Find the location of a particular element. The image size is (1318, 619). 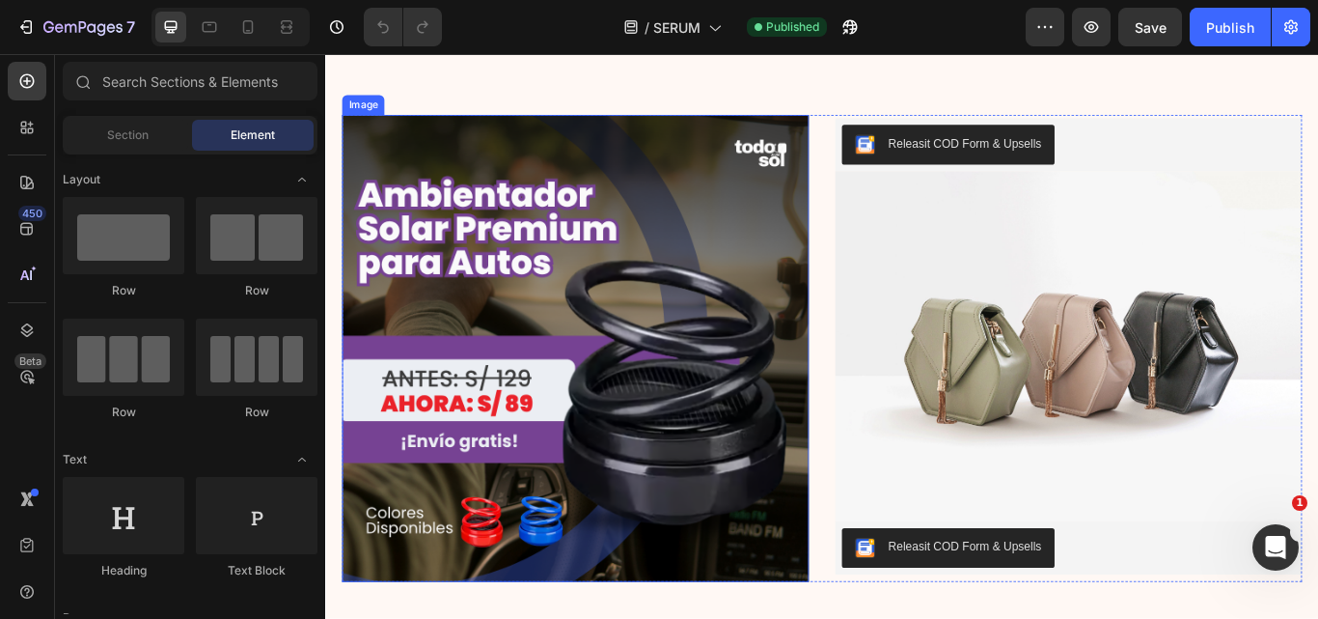

span: Layout is located at coordinates (81, 180).